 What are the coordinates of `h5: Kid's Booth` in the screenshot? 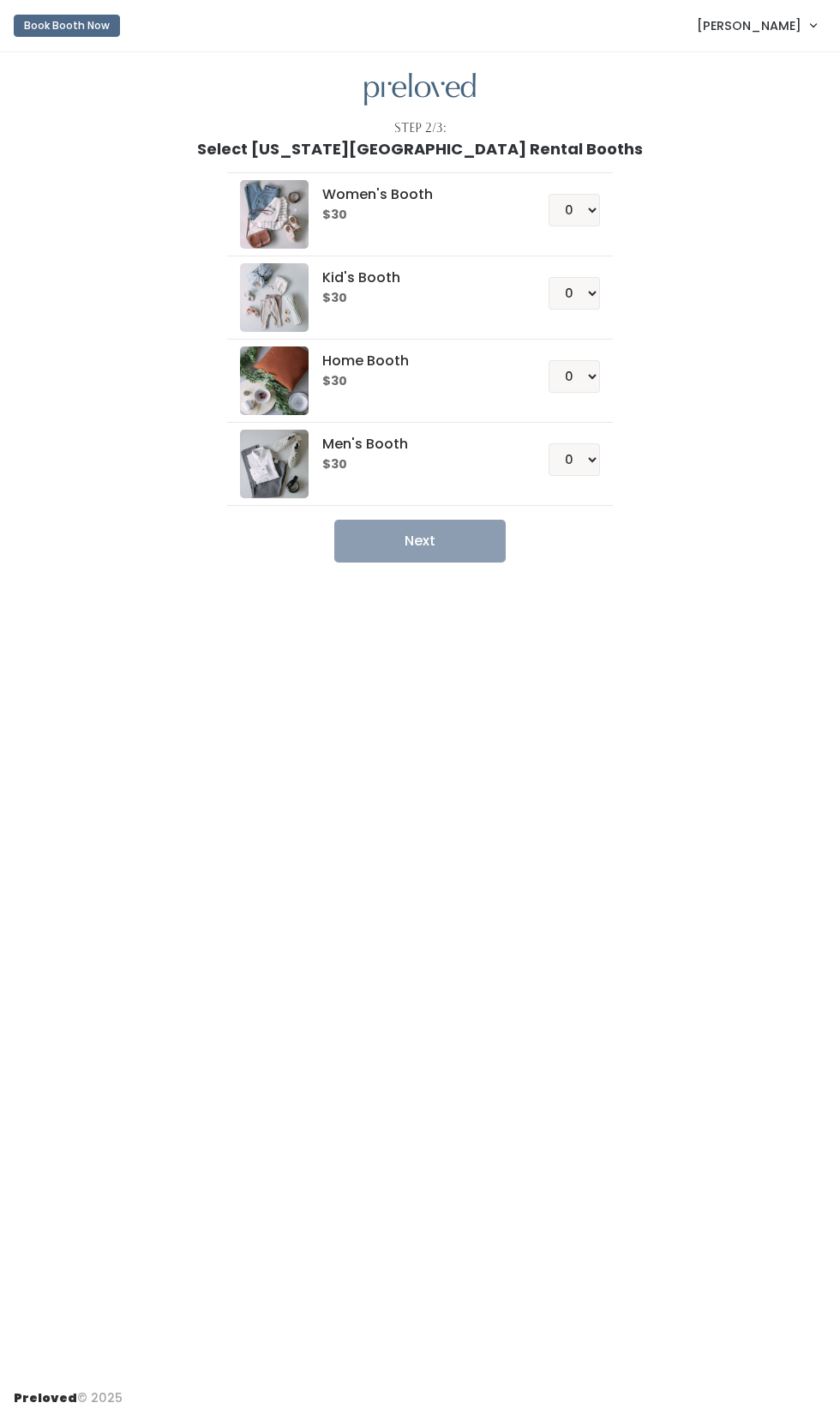 It's located at (415, 278).